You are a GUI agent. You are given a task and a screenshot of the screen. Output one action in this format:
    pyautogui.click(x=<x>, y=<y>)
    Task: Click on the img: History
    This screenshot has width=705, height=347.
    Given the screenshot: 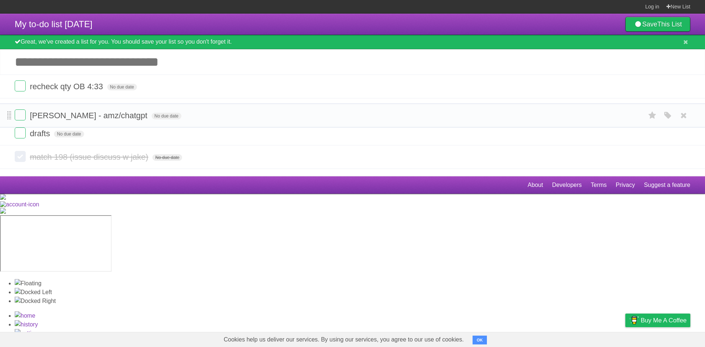 What is the action you would take?
    pyautogui.click(x=26, y=324)
    